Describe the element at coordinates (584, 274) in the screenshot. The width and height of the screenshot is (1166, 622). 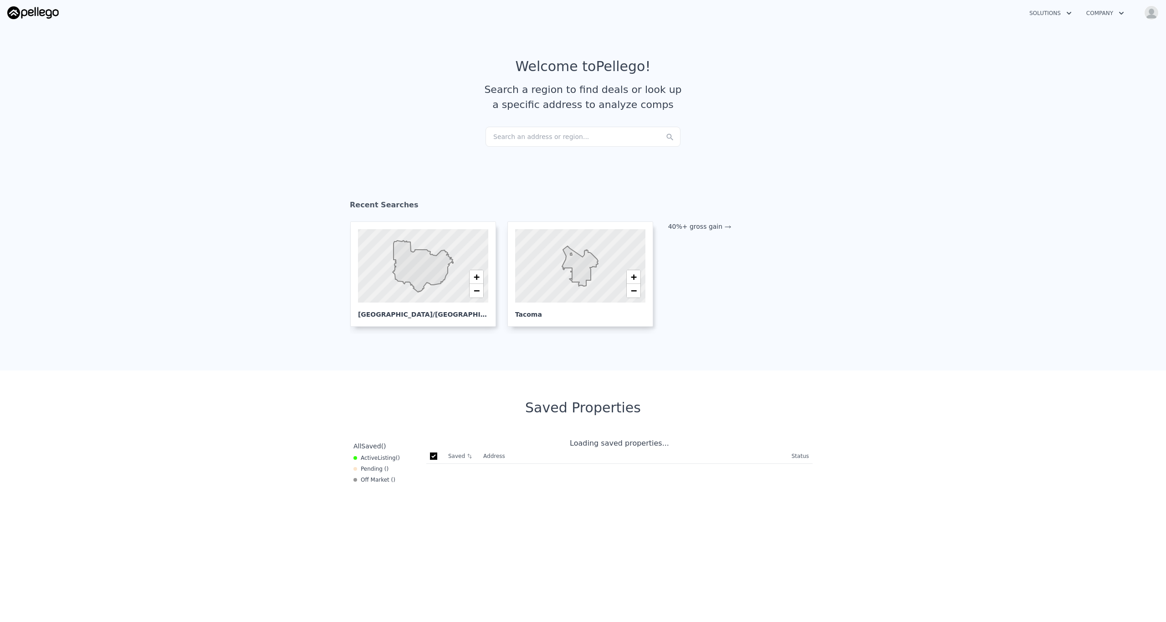
I see `a: Tacoma` at that location.